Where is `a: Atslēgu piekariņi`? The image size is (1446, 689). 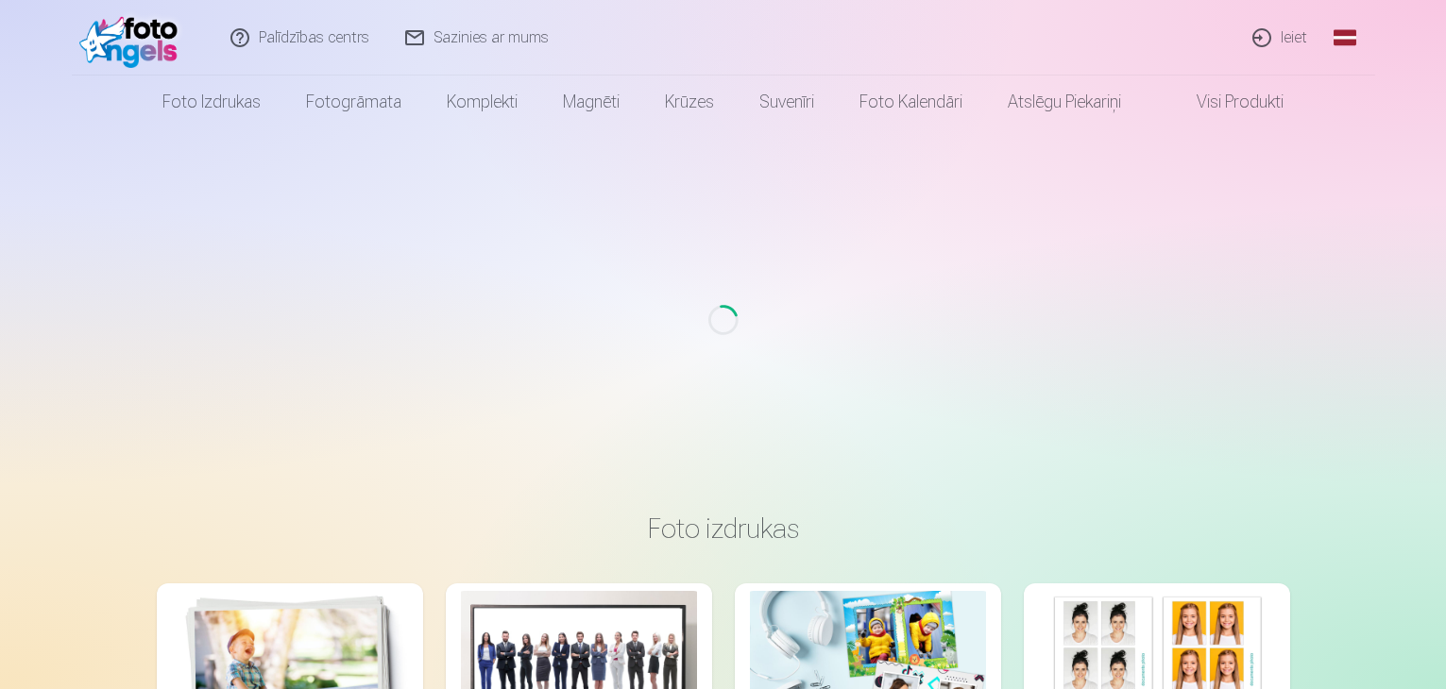
a: Atslēgu piekariņi is located at coordinates (1064, 102).